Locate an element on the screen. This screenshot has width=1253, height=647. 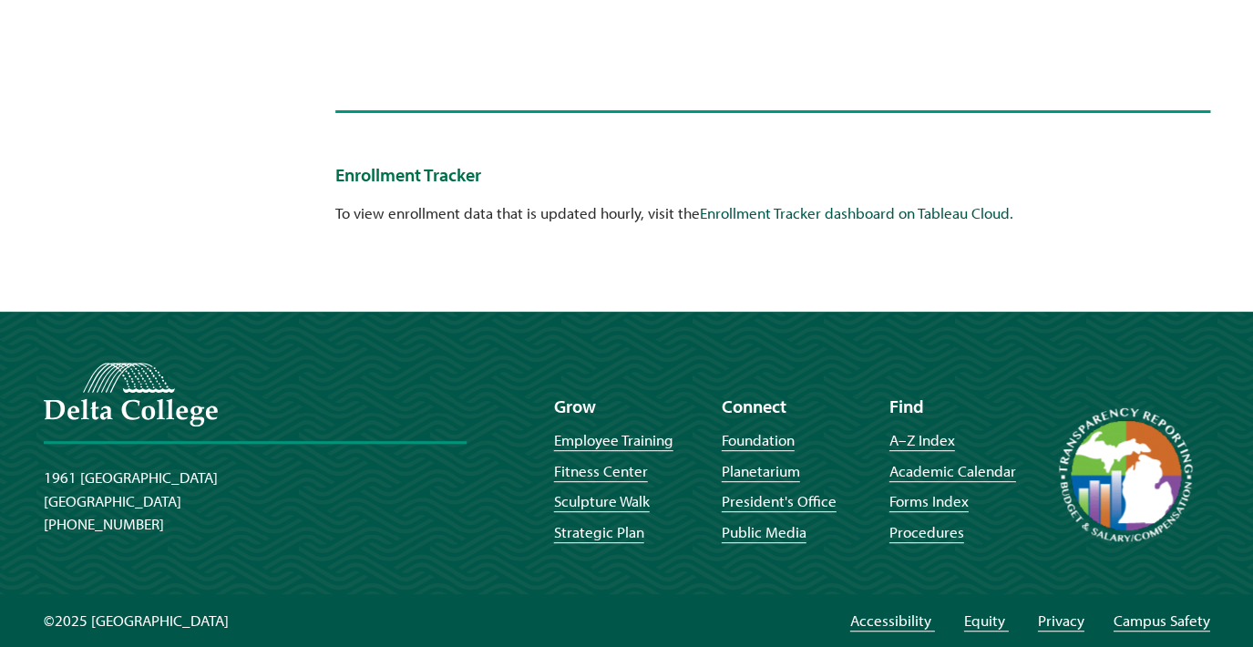
h2: Find is located at coordinates (966, 407).